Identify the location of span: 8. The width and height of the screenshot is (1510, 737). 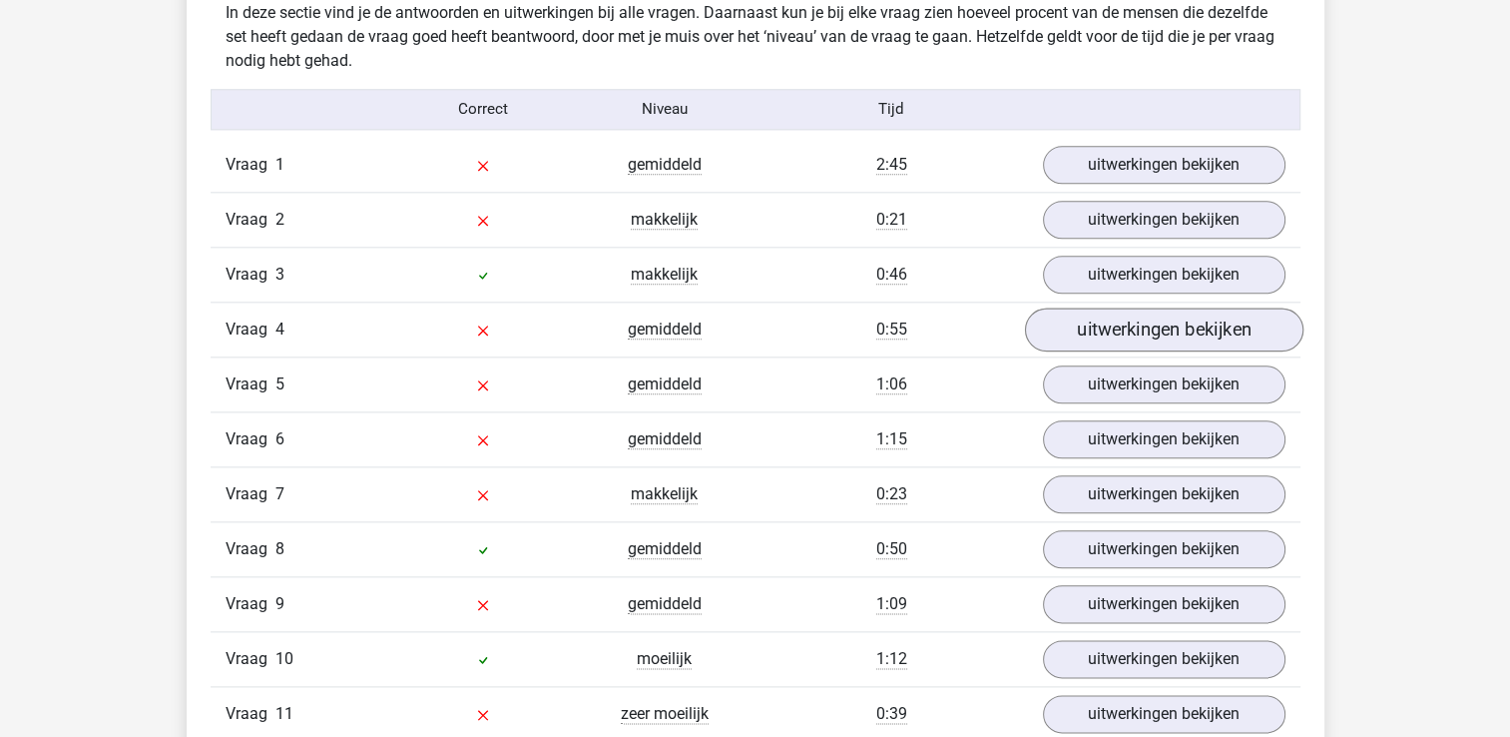
(280, 548).